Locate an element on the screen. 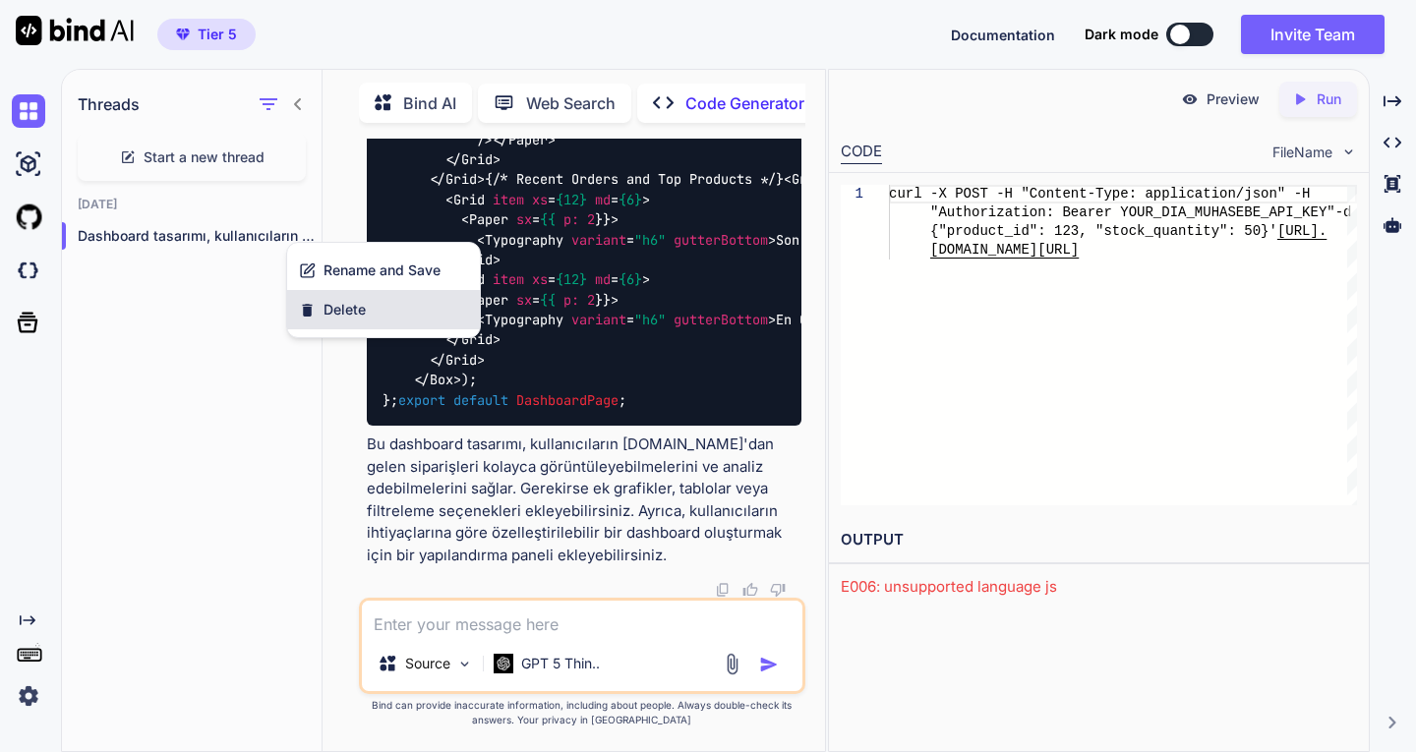 The height and width of the screenshot is (752, 1416). p: GPT 5 Thin.. is located at coordinates (560, 664).